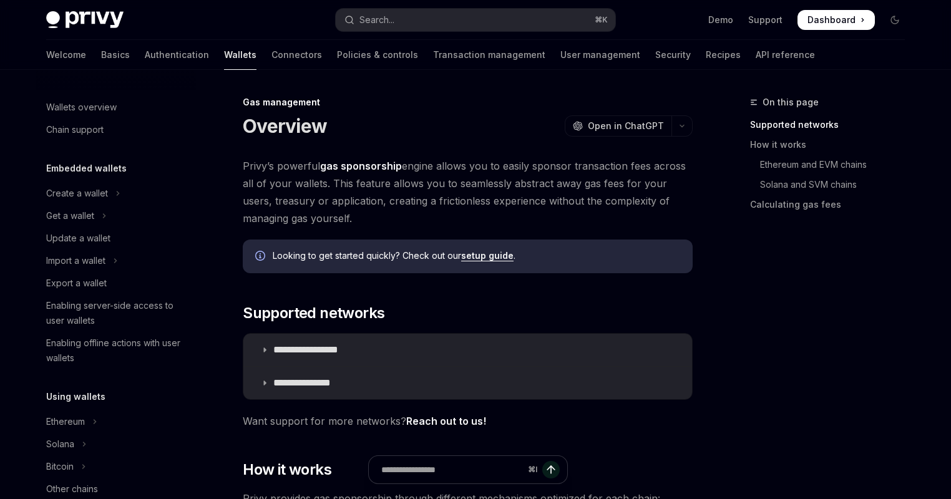 This screenshot has height=499, width=951. Describe the element at coordinates (377, 55) in the screenshot. I see `a: Policies & controls` at that location.